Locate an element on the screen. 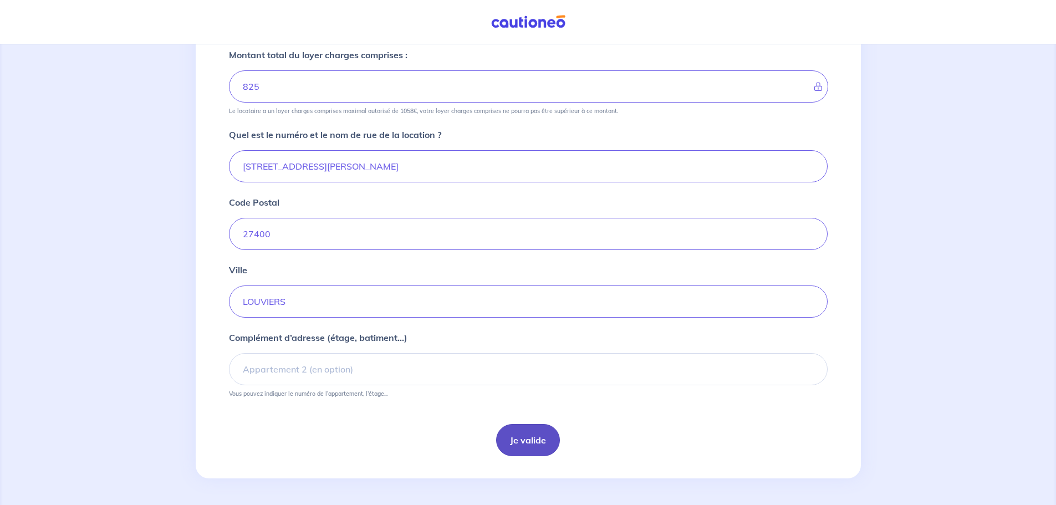 This screenshot has width=1056, height=505. p: Complément d’adresse (étage, batiment...) is located at coordinates (318, 338).